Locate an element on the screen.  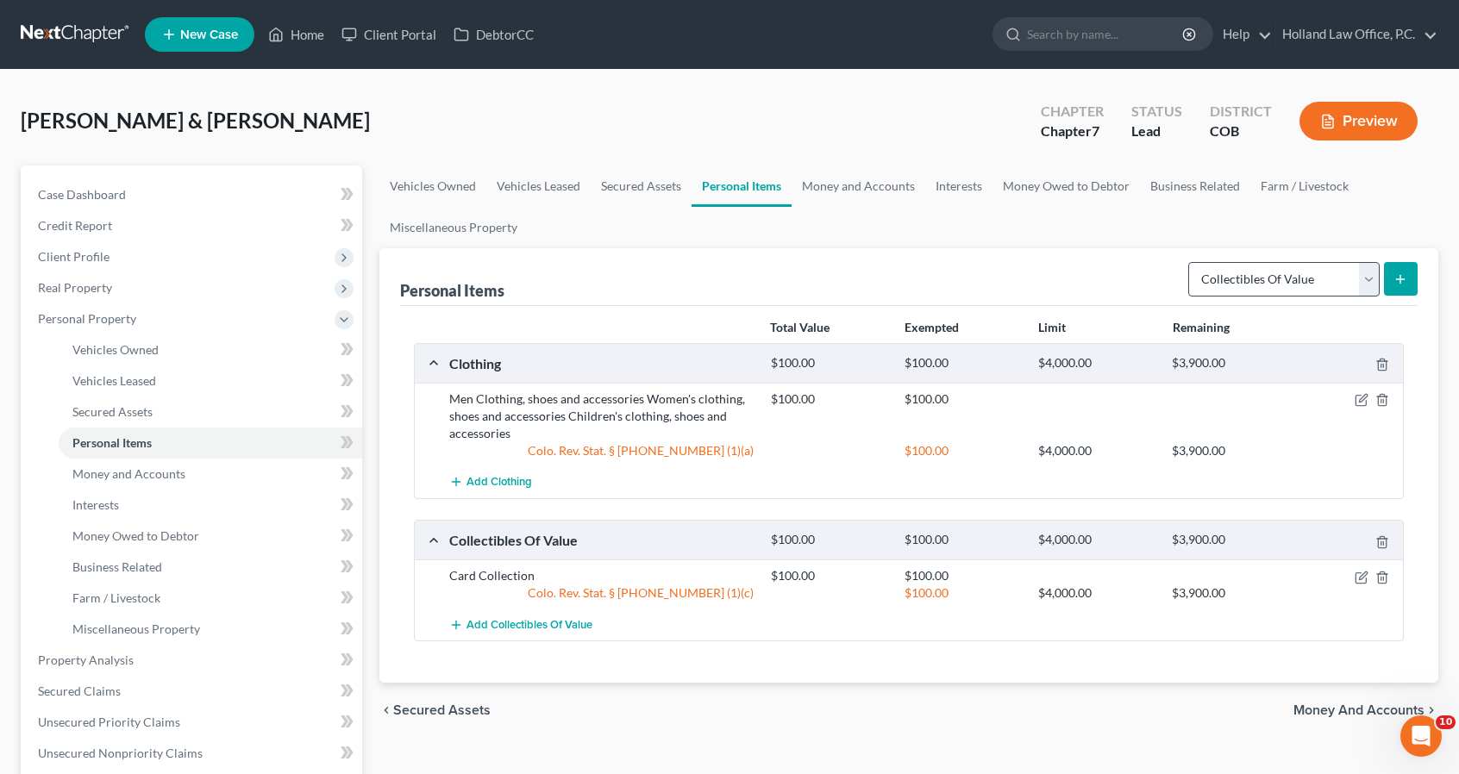
a: Unsecured Priority Claims is located at coordinates (193, 723).